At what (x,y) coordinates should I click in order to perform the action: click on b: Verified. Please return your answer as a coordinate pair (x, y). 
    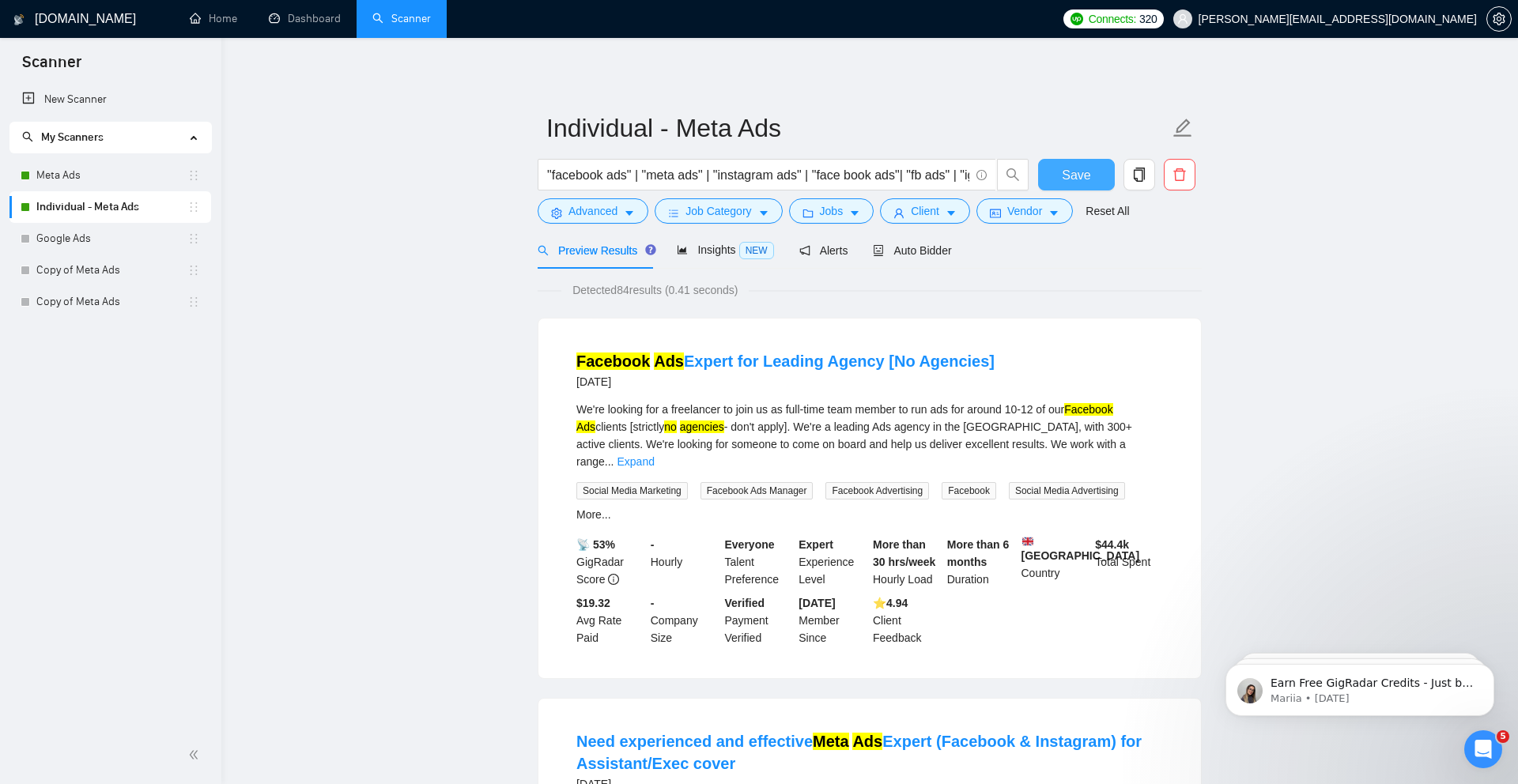
    Looking at the image, I should click on (745, 603).